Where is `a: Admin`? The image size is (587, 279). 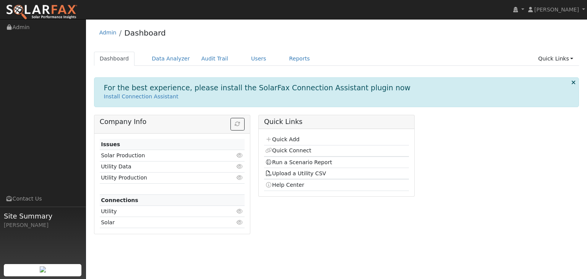
a: Admin is located at coordinates (108, 33).